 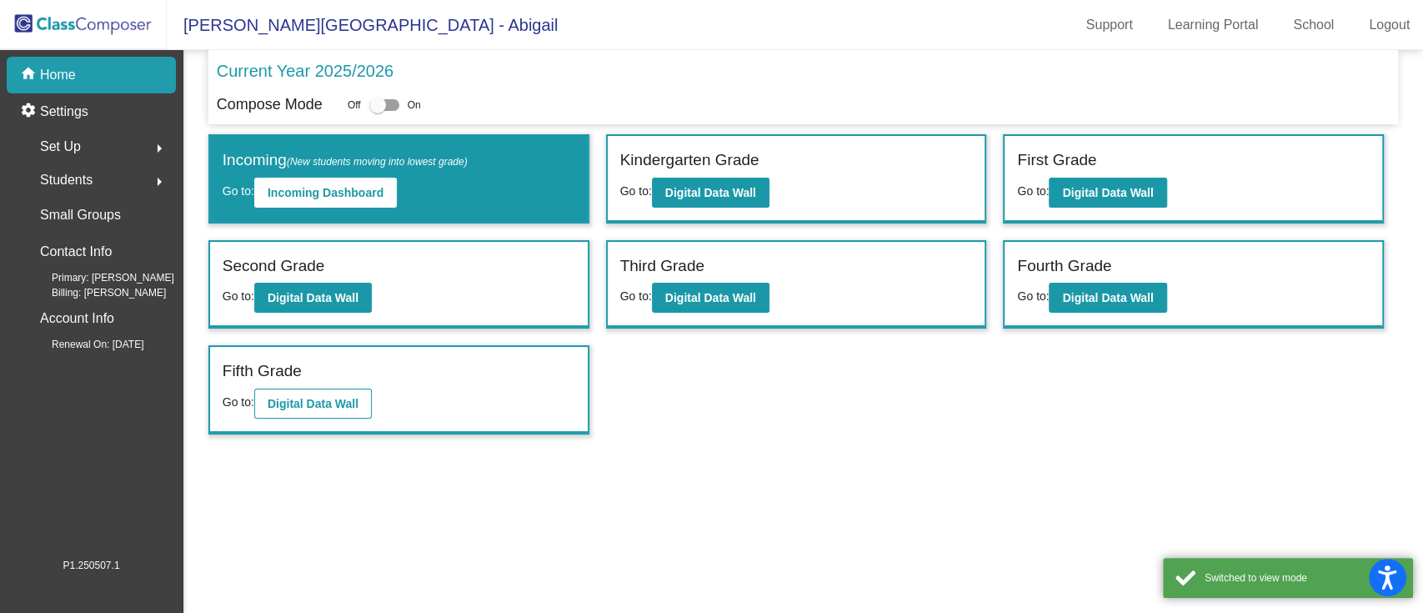 I want to click on span: On, so click(x=414, y=105).